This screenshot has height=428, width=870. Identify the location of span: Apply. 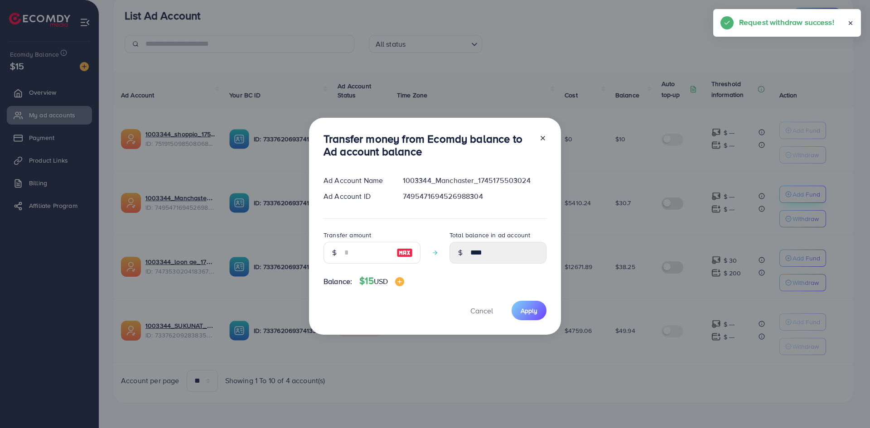
(529, 311).